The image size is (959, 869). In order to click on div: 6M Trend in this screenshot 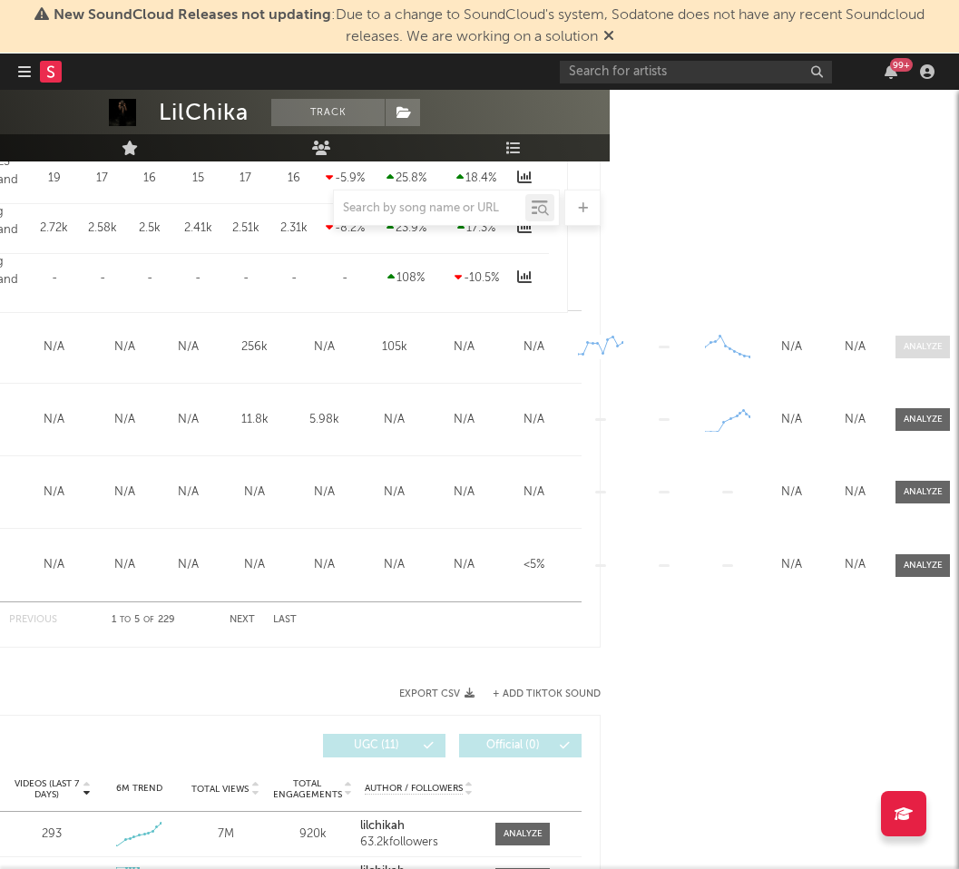, I will do `click(139, 788)`.